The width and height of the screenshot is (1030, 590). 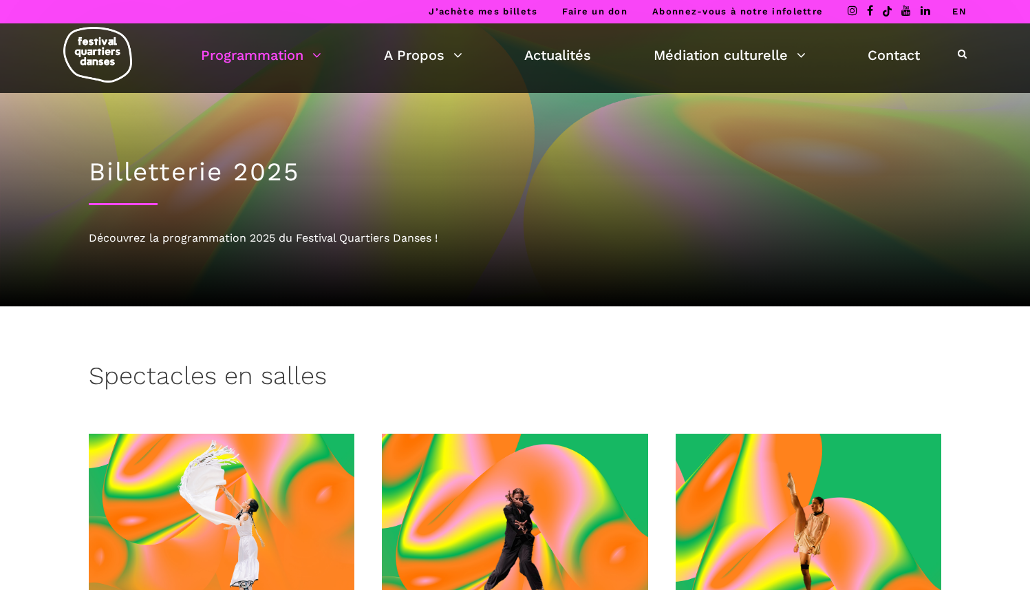 I want to click on a: Faire un don, so click(x=595, y=11).